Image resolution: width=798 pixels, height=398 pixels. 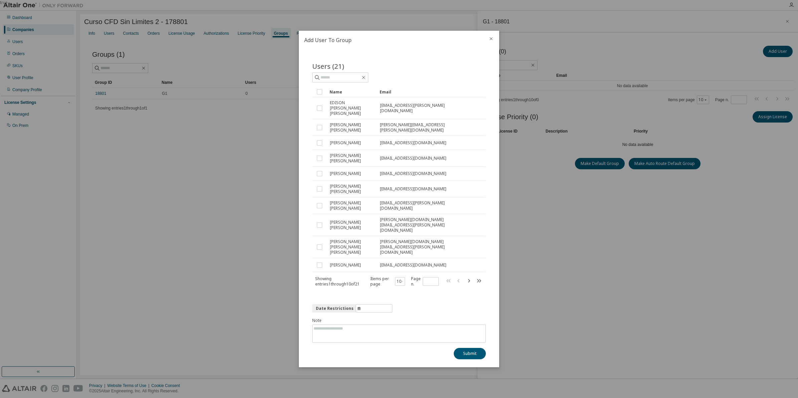 What do you see at coordinates (425, 282) in the screenshot?
I see `span: Page n.` at bounding box center [425, 282].